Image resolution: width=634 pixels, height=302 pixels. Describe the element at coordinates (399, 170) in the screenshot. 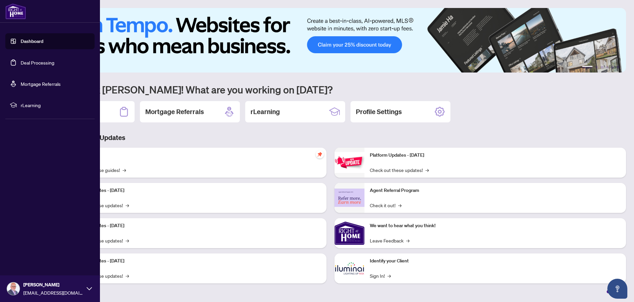

I see `a: Check out these updates!→` at that location.